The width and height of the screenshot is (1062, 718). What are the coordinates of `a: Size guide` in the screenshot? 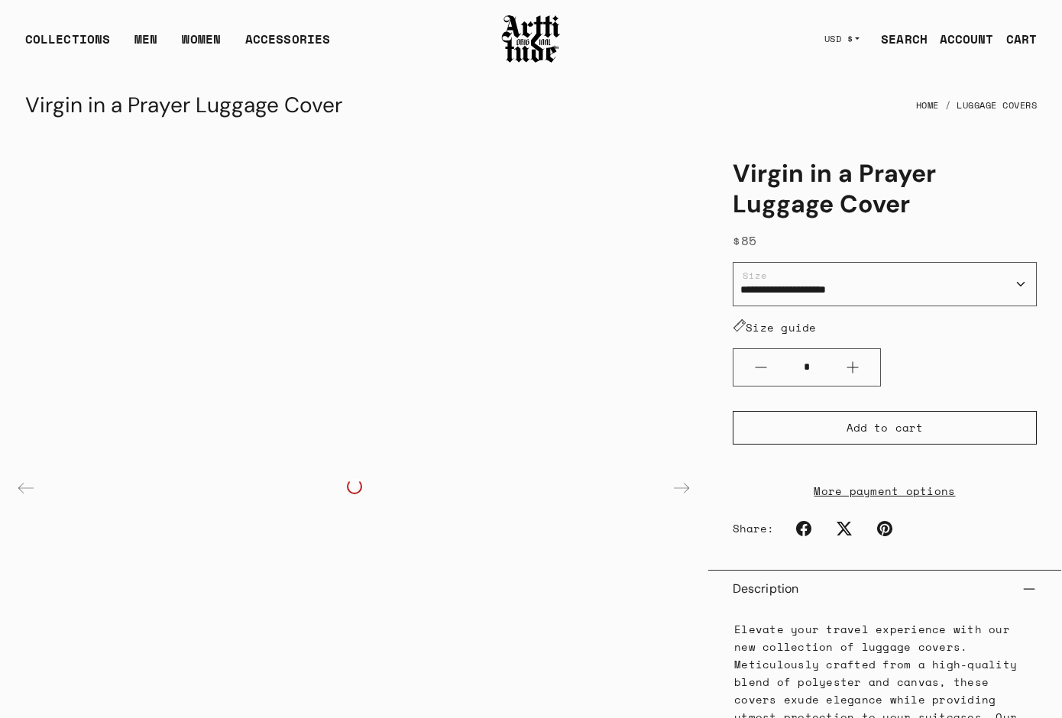 It's located at (775, 327).